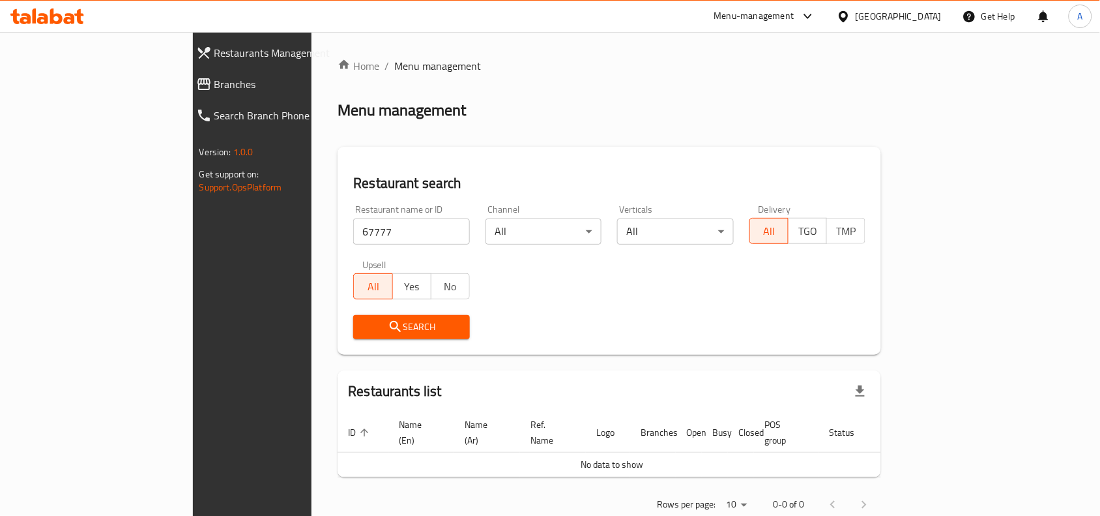 Image resolution: width=1100 pixels, height=516 pixels. I want to click on span: A, so click(1081, 16).